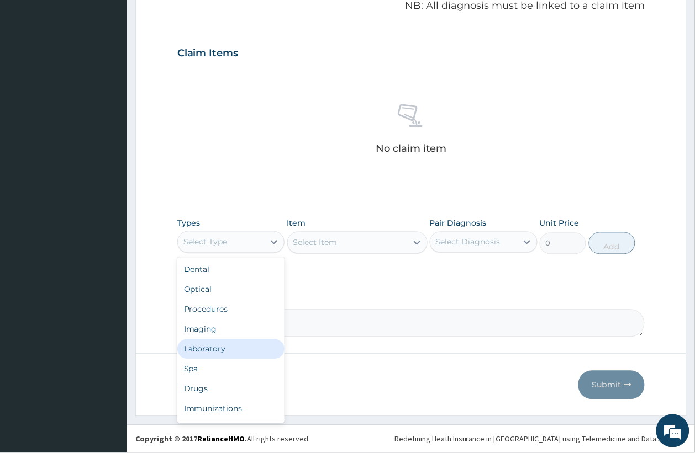 The height and width of the screenshot is (453, 695). Describe the element at coordinates (468, 242) in the screenshot. I see `div: Select Diagnosis` at that location.